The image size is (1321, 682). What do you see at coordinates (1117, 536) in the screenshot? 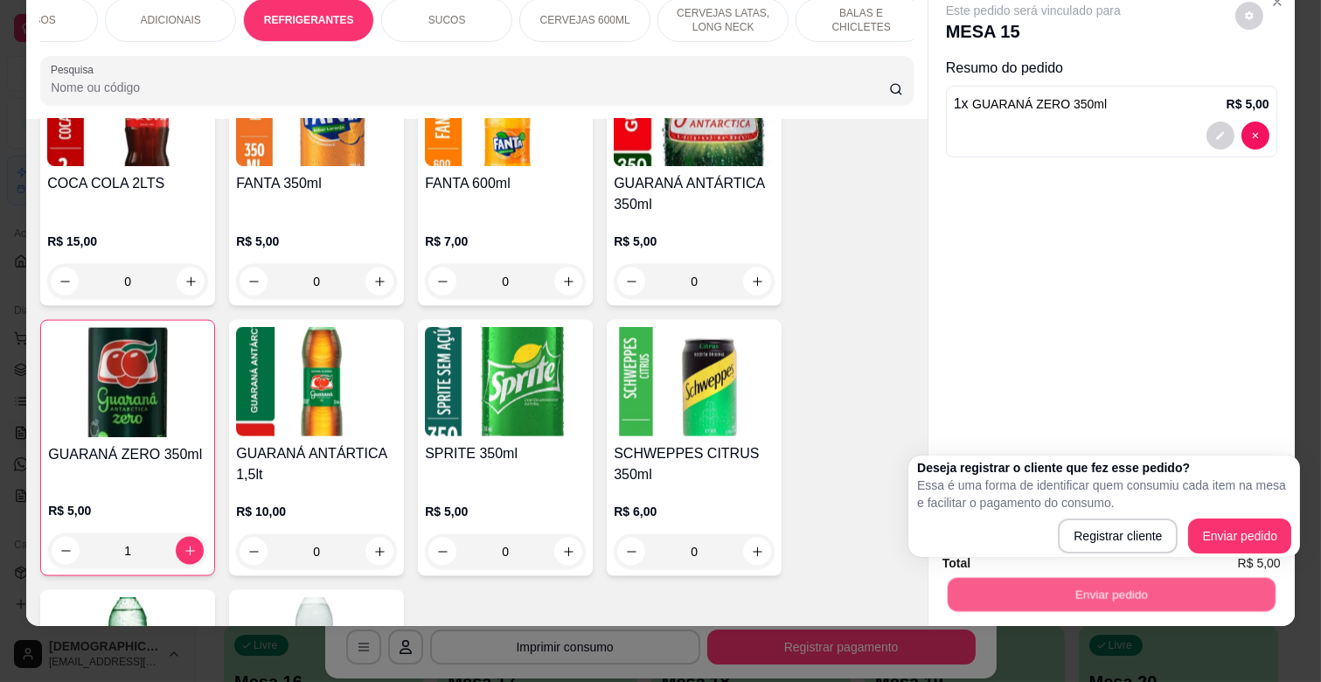
I see `button: Registrar cliente` at bounding box center [1117, 536].